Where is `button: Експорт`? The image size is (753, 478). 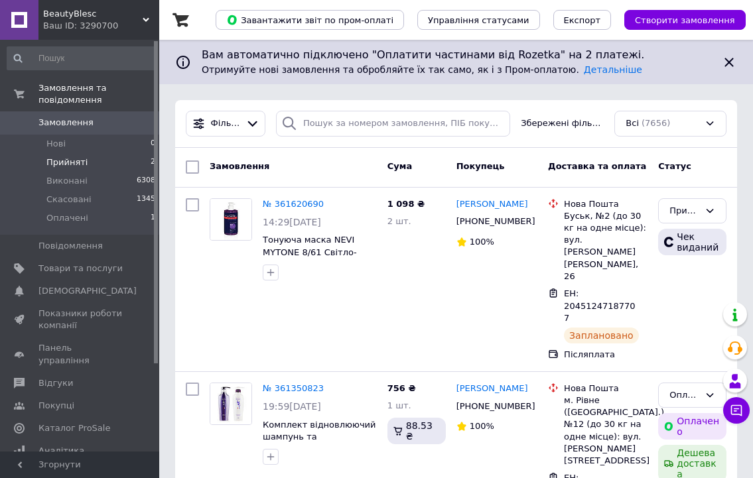
button: Експорт is located at coordinates (583, 20).